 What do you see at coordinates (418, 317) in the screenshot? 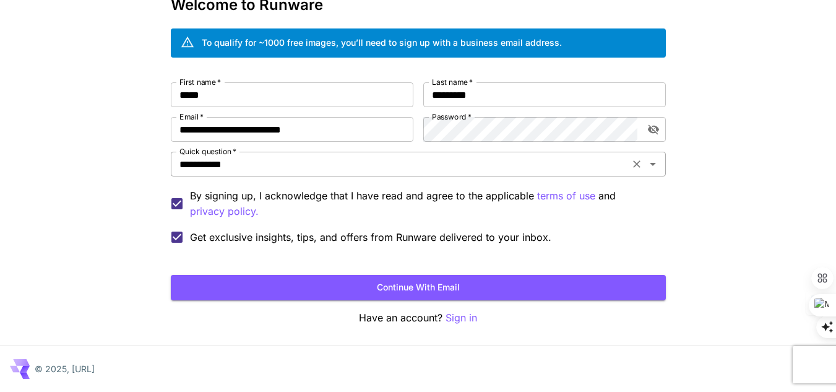
I see `p: Have an account?` at bounding box center [418, 317].